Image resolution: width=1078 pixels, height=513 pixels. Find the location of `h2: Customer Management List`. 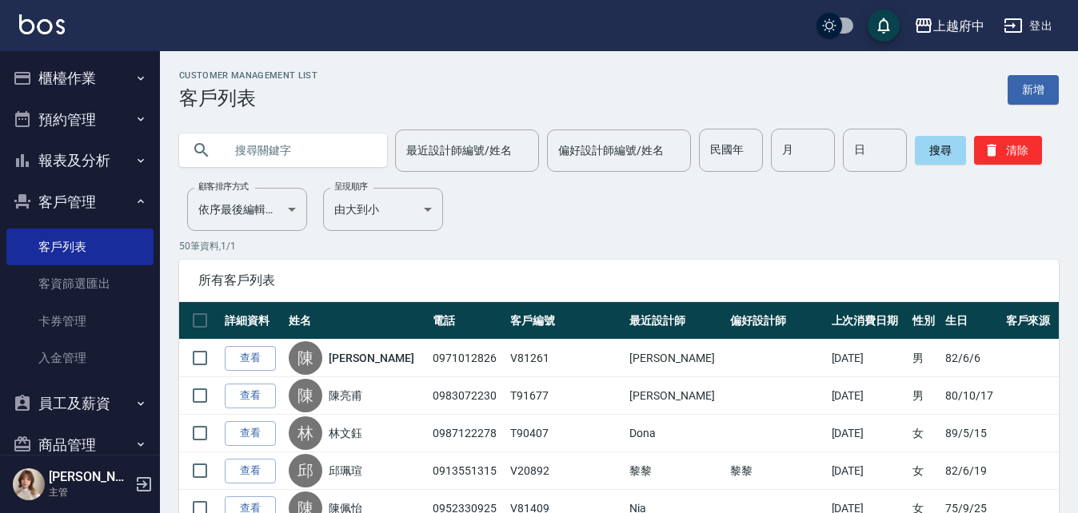

h2: Customer Management List is located at coordinates (248, 75).